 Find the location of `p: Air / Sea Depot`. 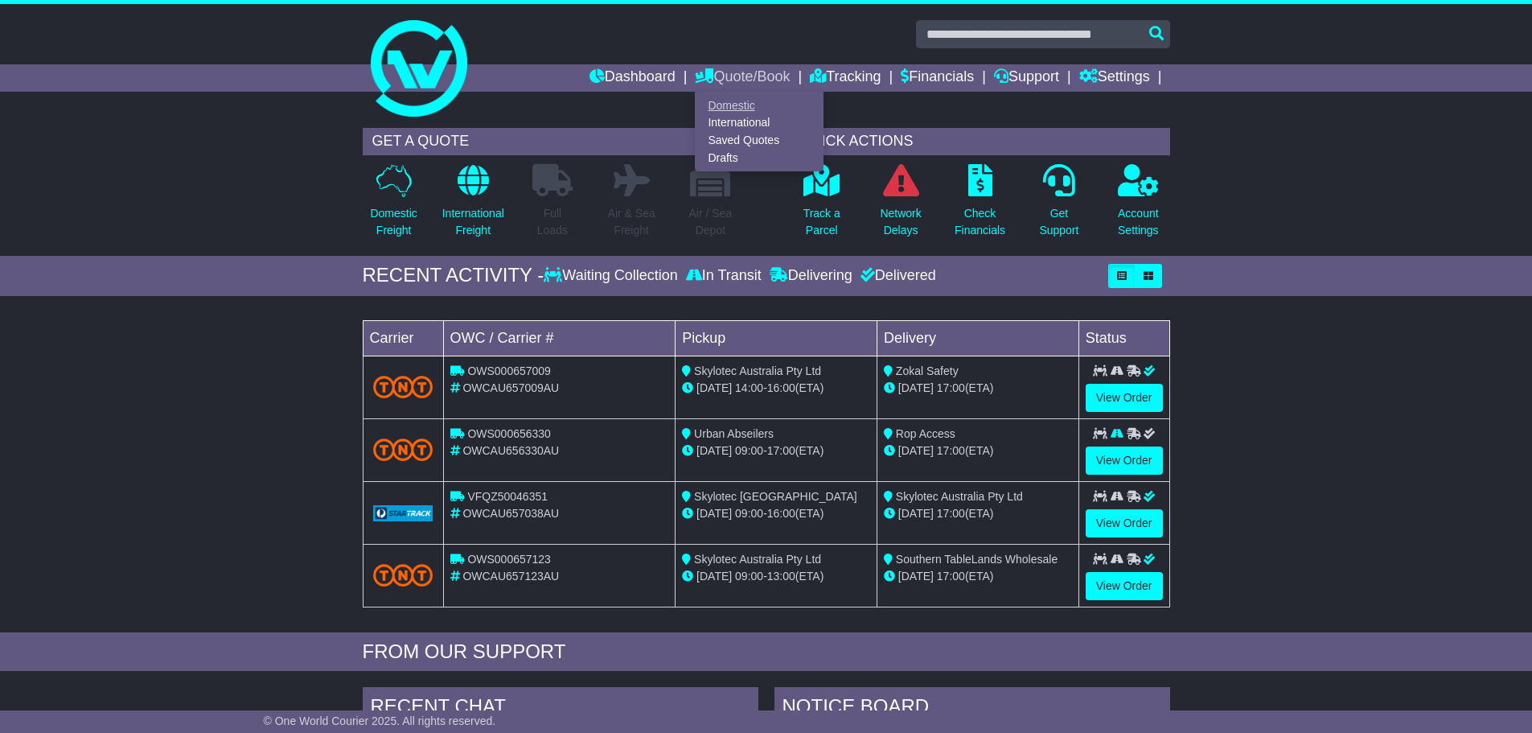

p: Air / Sea Depot is located at coordinates (711, 222).